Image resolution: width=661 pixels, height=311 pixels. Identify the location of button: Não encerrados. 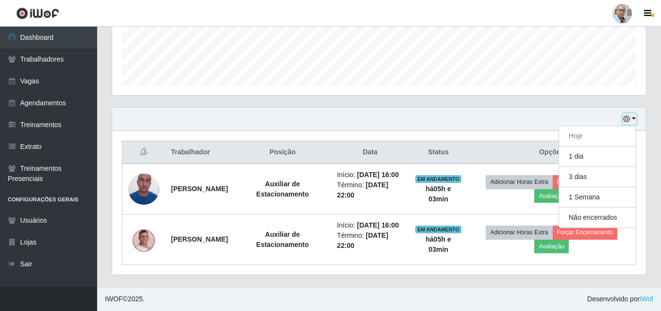
(597, 218).